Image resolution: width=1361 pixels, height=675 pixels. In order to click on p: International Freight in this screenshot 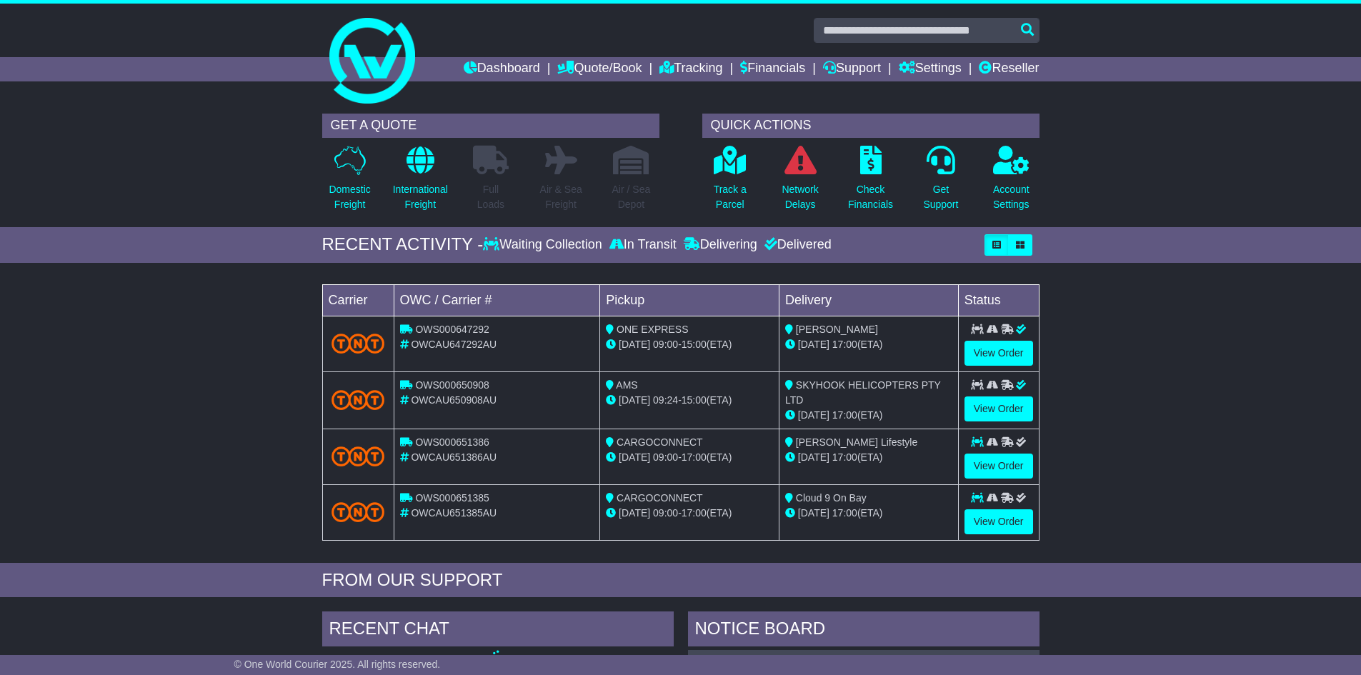, I will do `click(420, 197)`.